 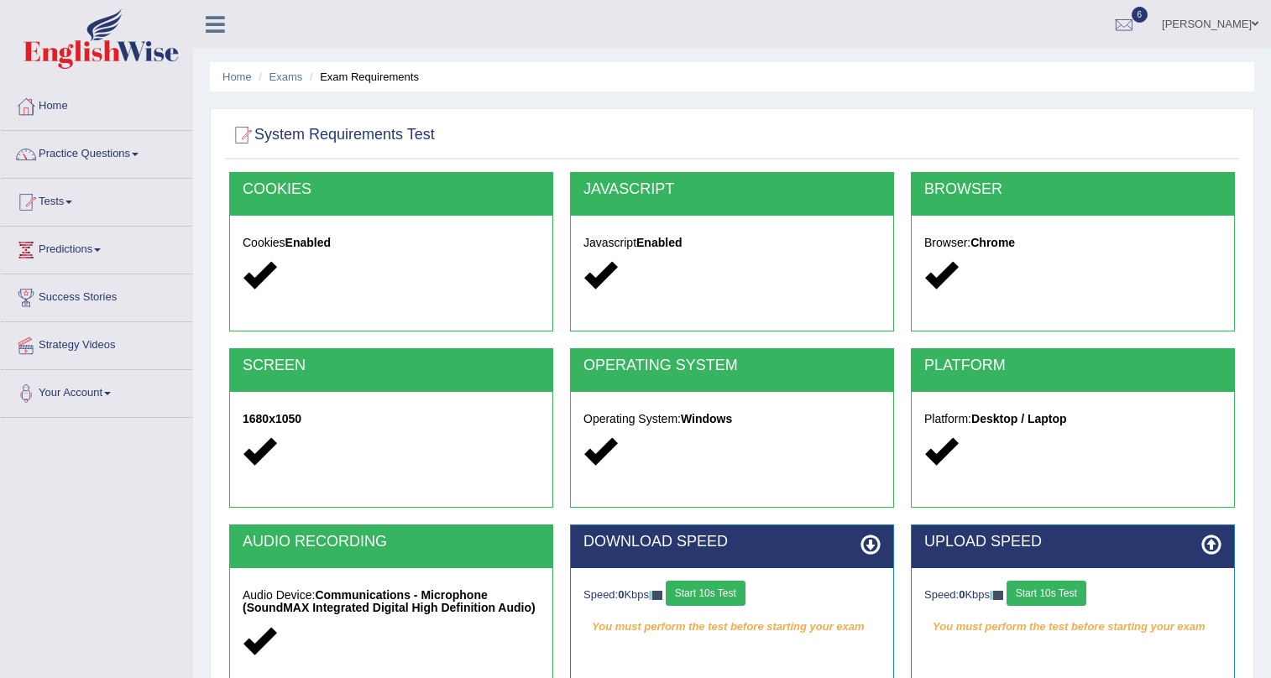 What do you see at coordinates (97, 248) in the screenshot?
I see `a: Predictions` at bounding box center [97, 248].